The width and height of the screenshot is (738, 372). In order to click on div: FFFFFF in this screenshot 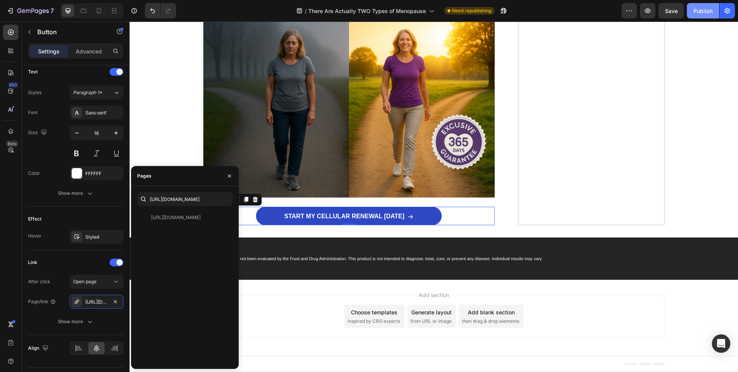, I will do `click(103, 174)`.